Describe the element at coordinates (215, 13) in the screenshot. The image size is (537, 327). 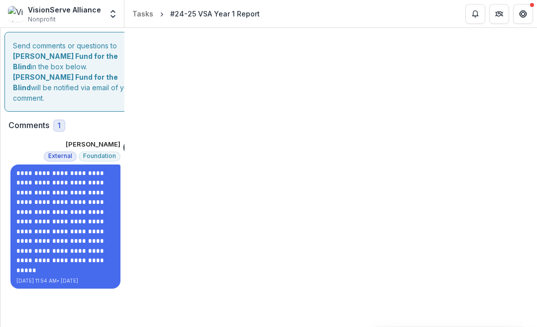
I see `div: #24-25 VSA Year 1 Report` at that location.